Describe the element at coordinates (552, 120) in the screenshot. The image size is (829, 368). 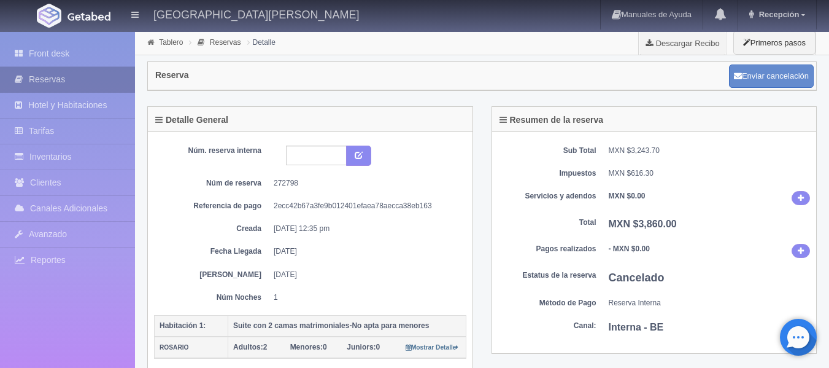
I see `h4: Resumen de la reserva` at that location.